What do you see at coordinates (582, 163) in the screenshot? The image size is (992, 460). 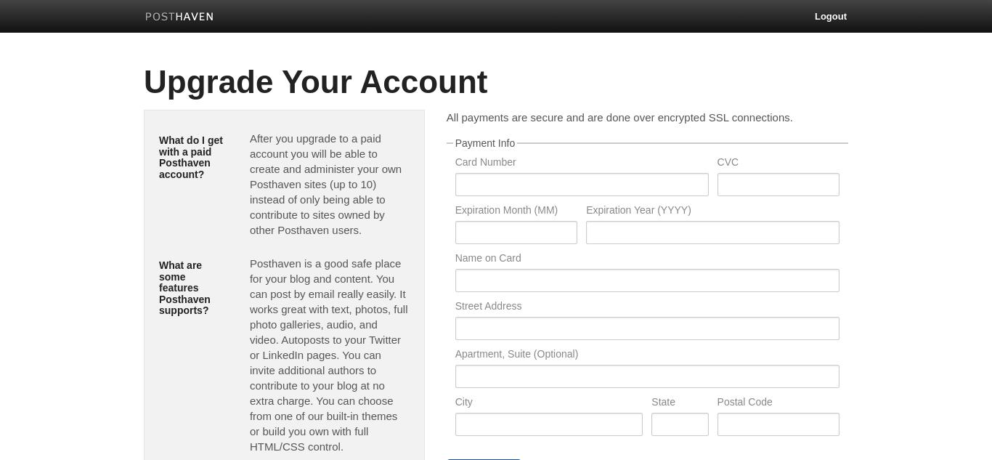 I see `label: Card Number` at bounding box center [582, 163].